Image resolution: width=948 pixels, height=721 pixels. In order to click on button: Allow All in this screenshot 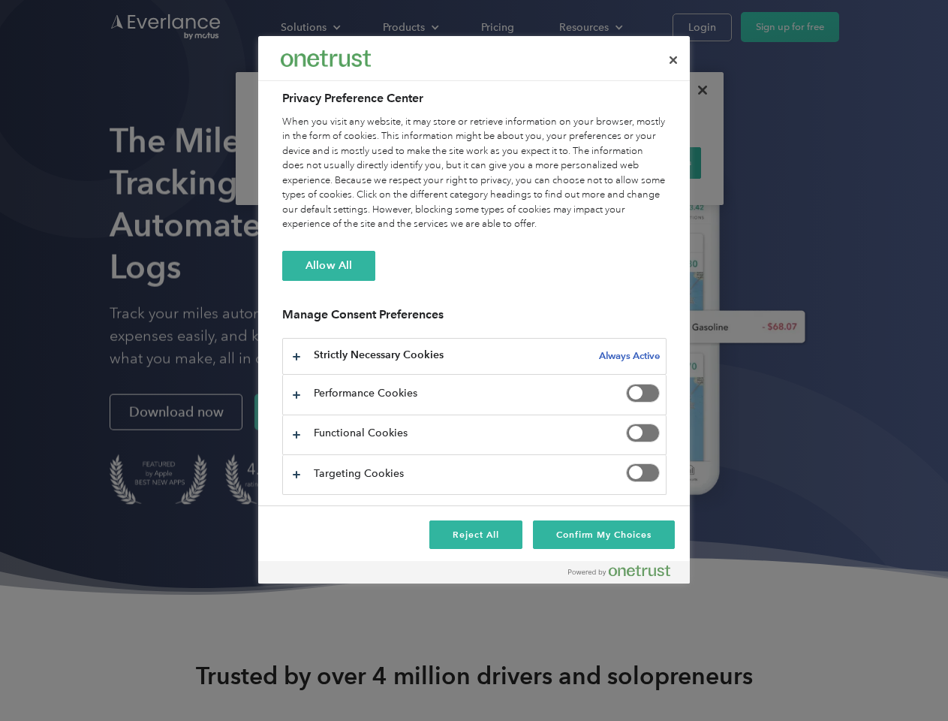, I will do `click(329, 266)`.